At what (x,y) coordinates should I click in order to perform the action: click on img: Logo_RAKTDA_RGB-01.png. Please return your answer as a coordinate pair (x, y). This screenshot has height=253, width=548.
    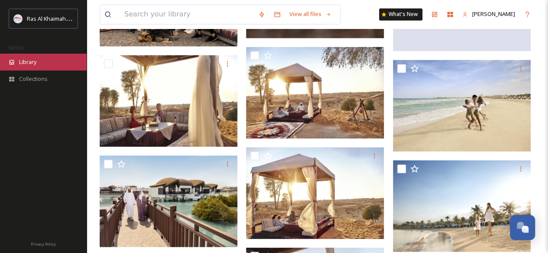
    Looking at the image, I should click on (18, 19).